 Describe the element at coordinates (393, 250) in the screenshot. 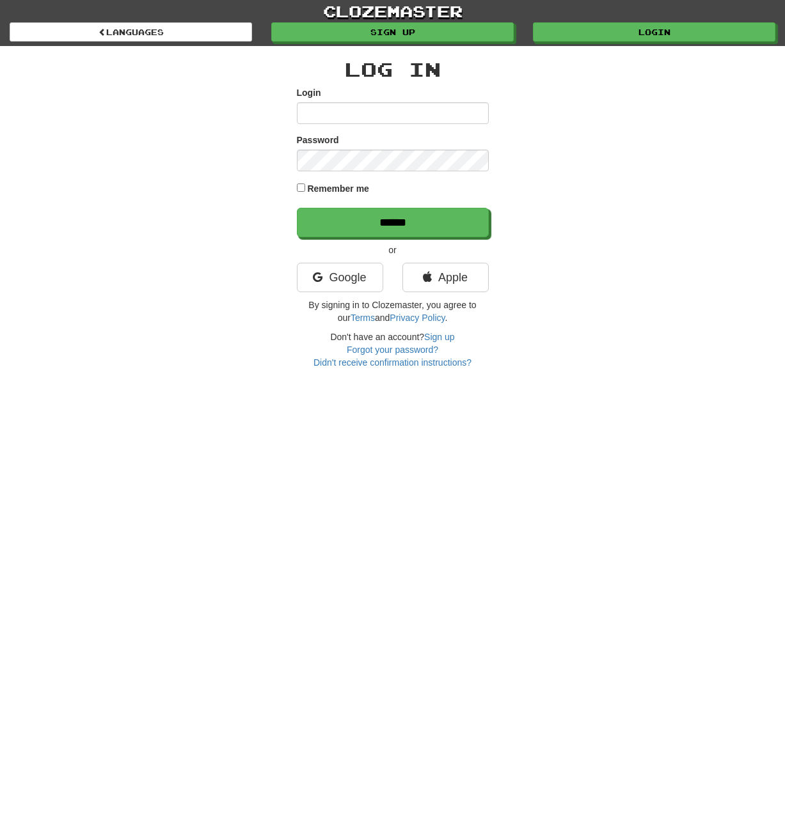

I see `p: or` at that location.